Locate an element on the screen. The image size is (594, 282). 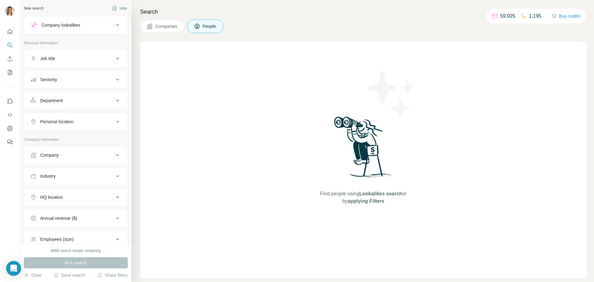
span: applying Filters is located at coordinates (366, 201).